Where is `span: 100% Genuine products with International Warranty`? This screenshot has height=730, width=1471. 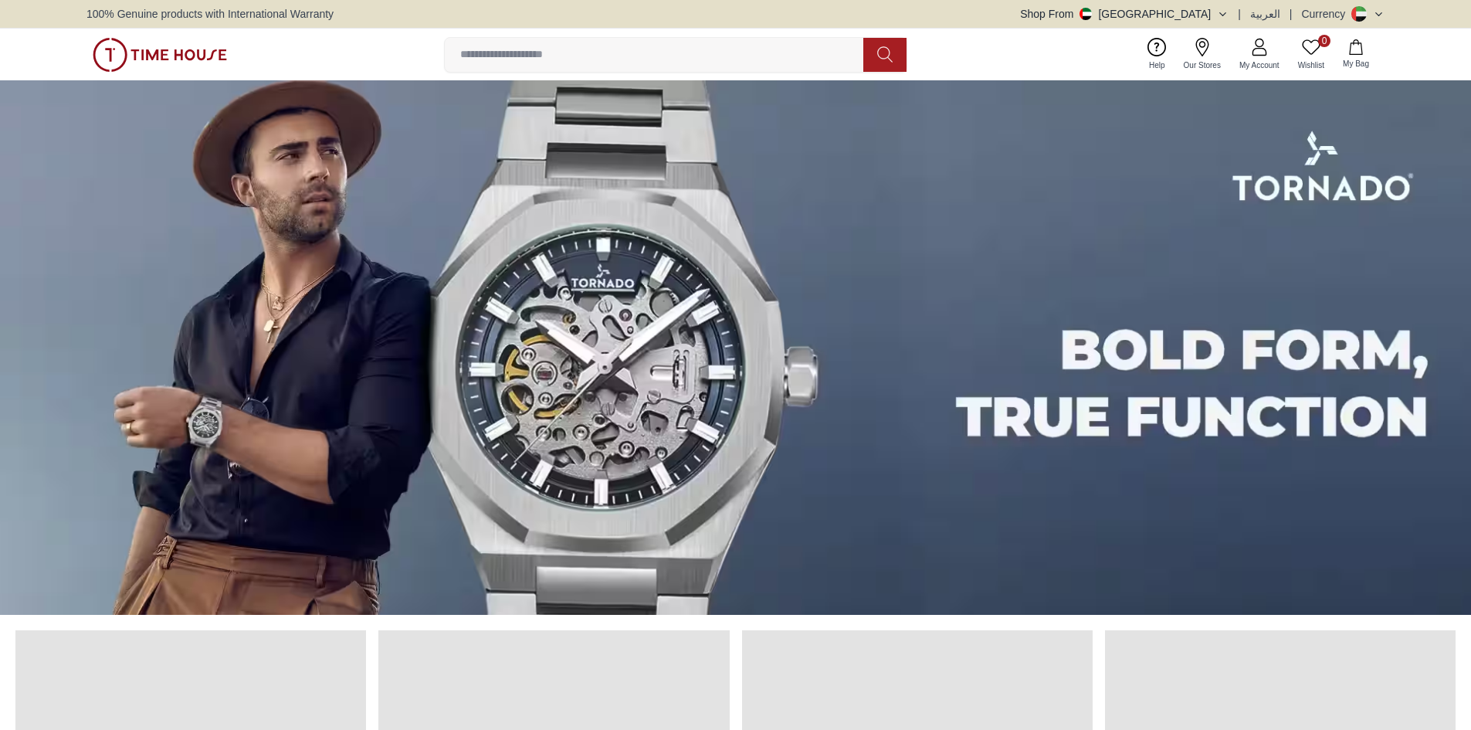 span: 100% Genuine products with International Warranty is located at coordinates (210, 14).